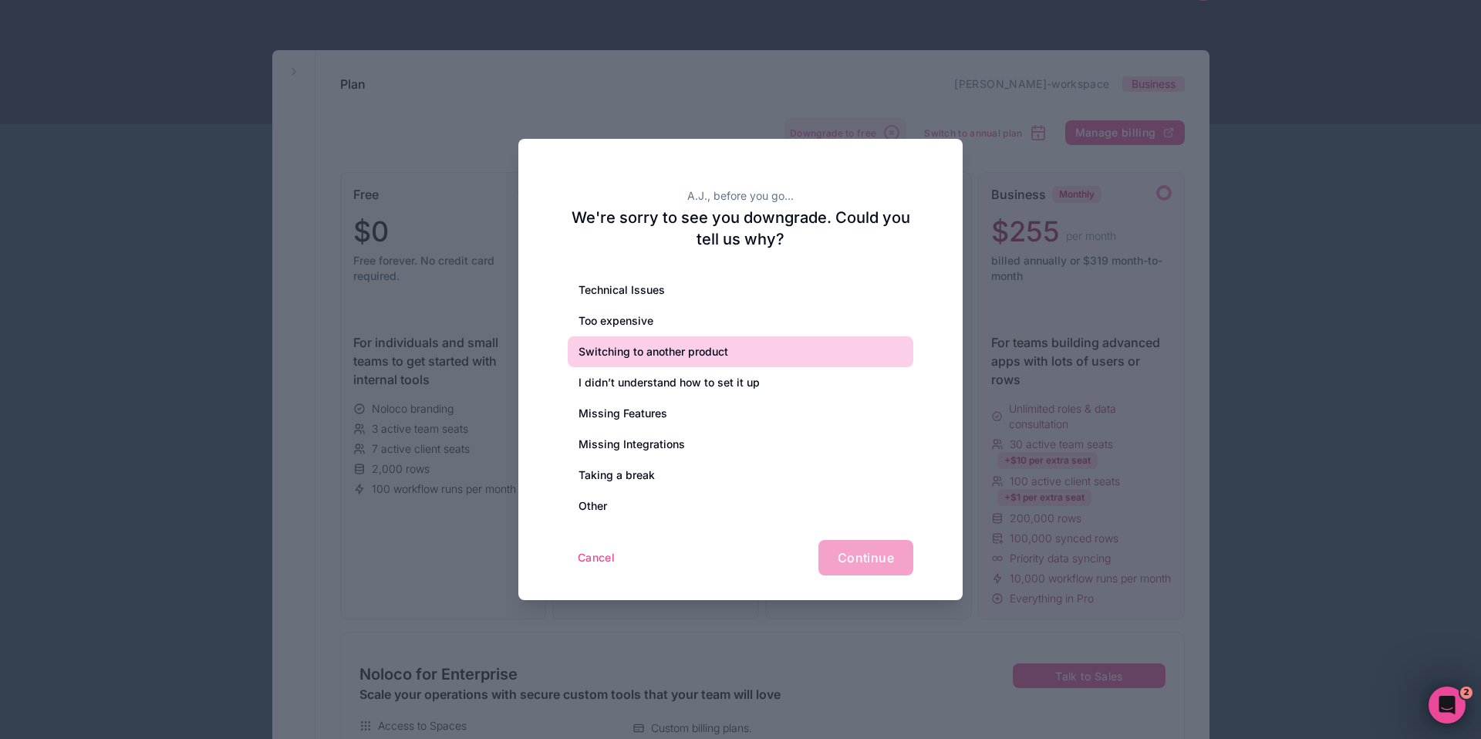 The image size is (1481, 739). What do you see at coordinates (740, 196) in the screenshot?
I see `h2: A.J., before you go...` at bounding box center [740, 196].